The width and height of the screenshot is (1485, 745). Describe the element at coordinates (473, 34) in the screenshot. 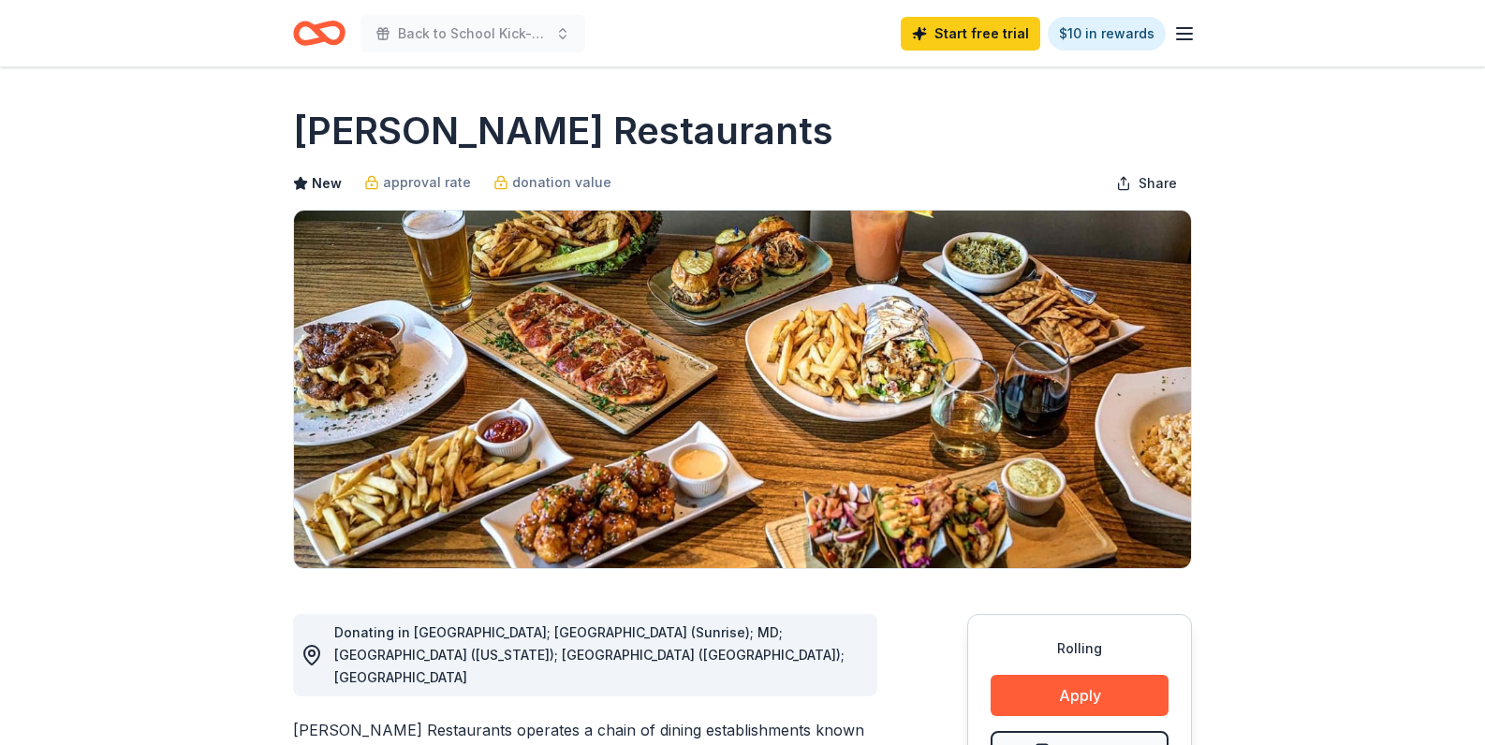

I see `span: Back to School Kick-Off` at that location.